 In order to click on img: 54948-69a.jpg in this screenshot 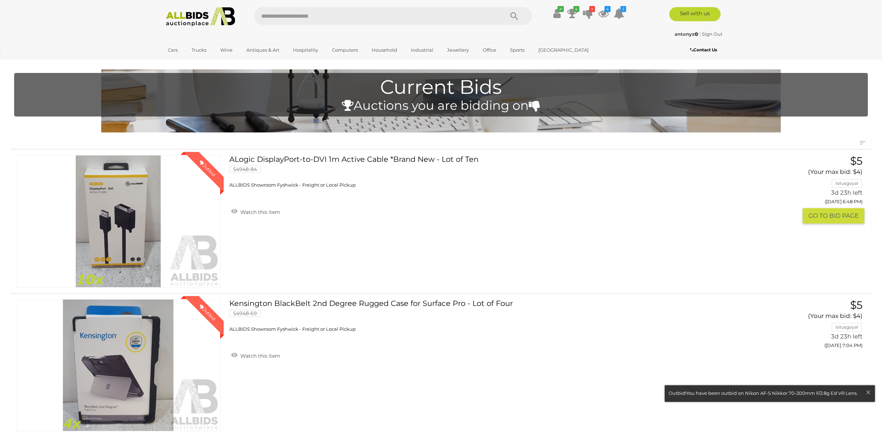, I will do `click(118, 365)`.